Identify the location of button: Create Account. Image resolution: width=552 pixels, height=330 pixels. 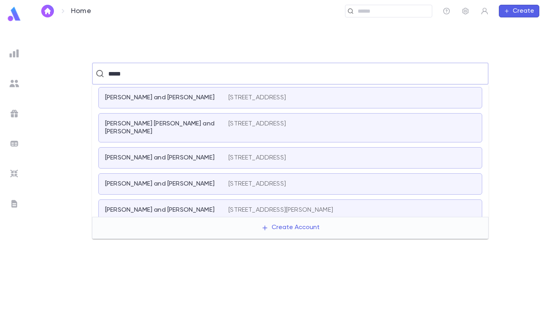
(290, 228).